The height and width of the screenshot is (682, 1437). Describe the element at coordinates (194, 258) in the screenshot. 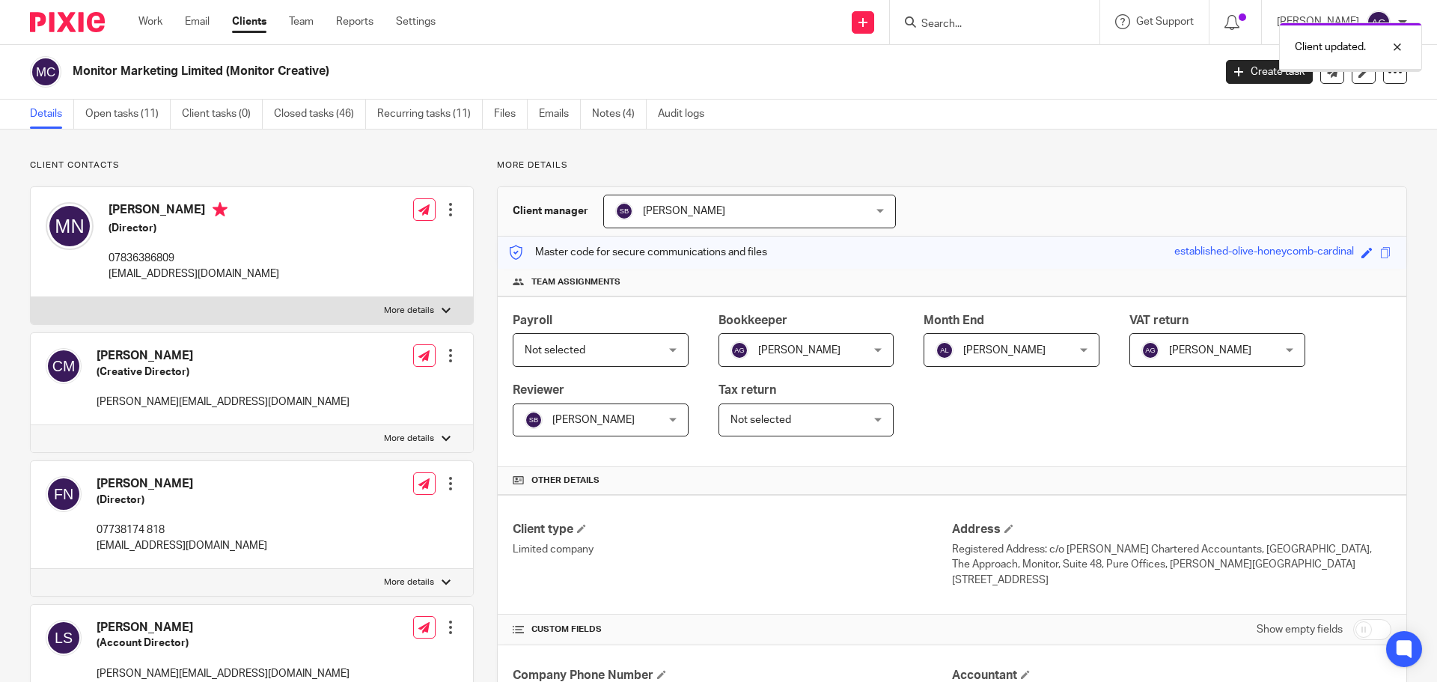

I see `p: 07836386809` at that location.